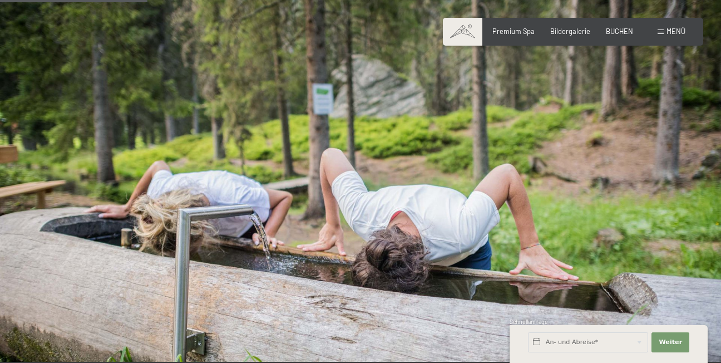 This screenshot has height=363, width=721. Describe the element at coordinates (676, 31) in the screenshot. I see `span: Menü` at that location.